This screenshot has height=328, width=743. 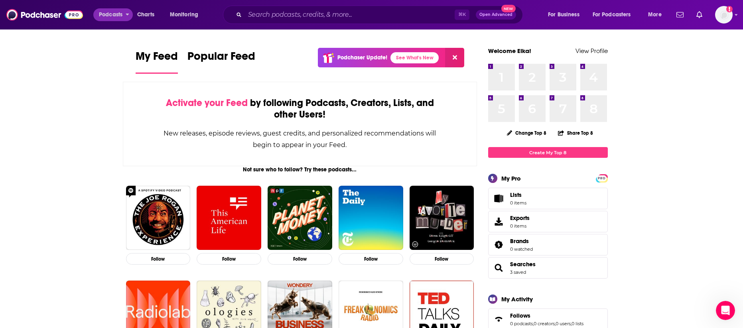 What do you see at coordinates (110, 15) in the screenshot?
I see `span: Podcasts` at bounding box center [110, 15].